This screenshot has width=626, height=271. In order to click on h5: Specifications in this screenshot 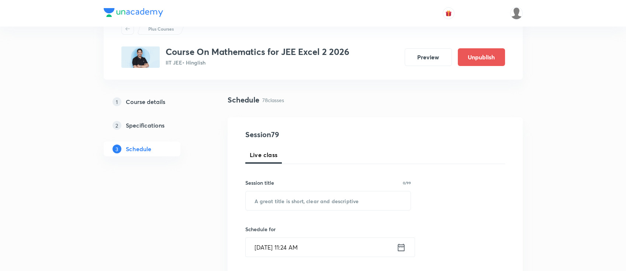, I will do `click(145, 125)`.